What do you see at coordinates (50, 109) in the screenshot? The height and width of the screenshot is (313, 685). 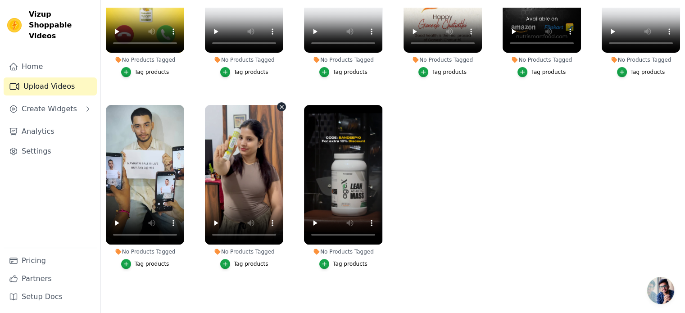 I see `button: Create Widgets` at bounding box center [50, 109].